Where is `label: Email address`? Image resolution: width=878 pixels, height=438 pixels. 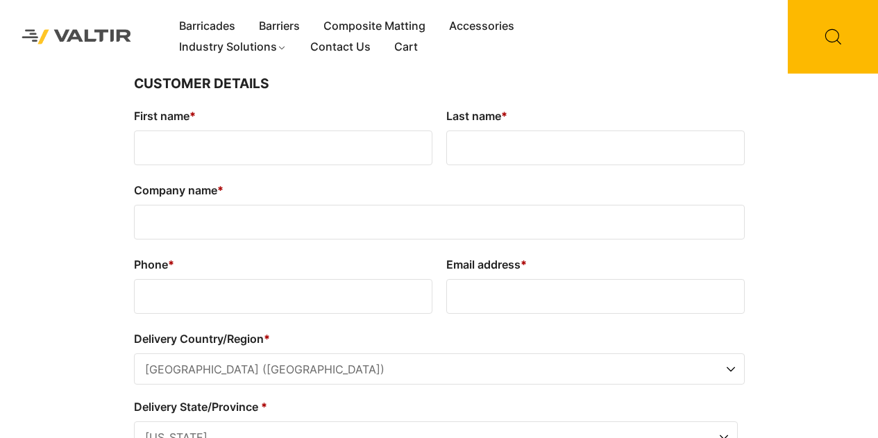
label: Email address is located at coordinates (595, 264).